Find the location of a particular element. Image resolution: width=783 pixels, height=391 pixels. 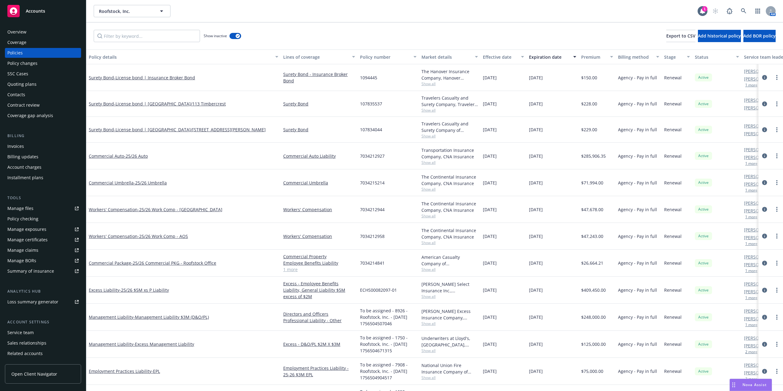

div: Tools is located at coordinates (43, 198).